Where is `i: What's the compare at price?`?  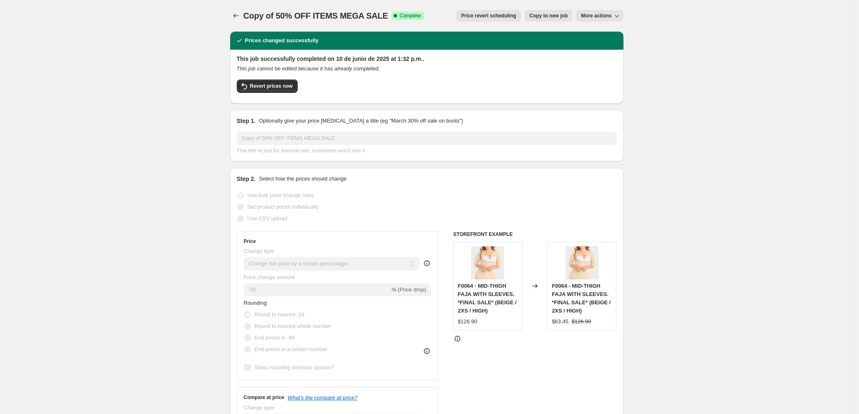
i: What's the compare at price? is located at coordinates (323, 398).